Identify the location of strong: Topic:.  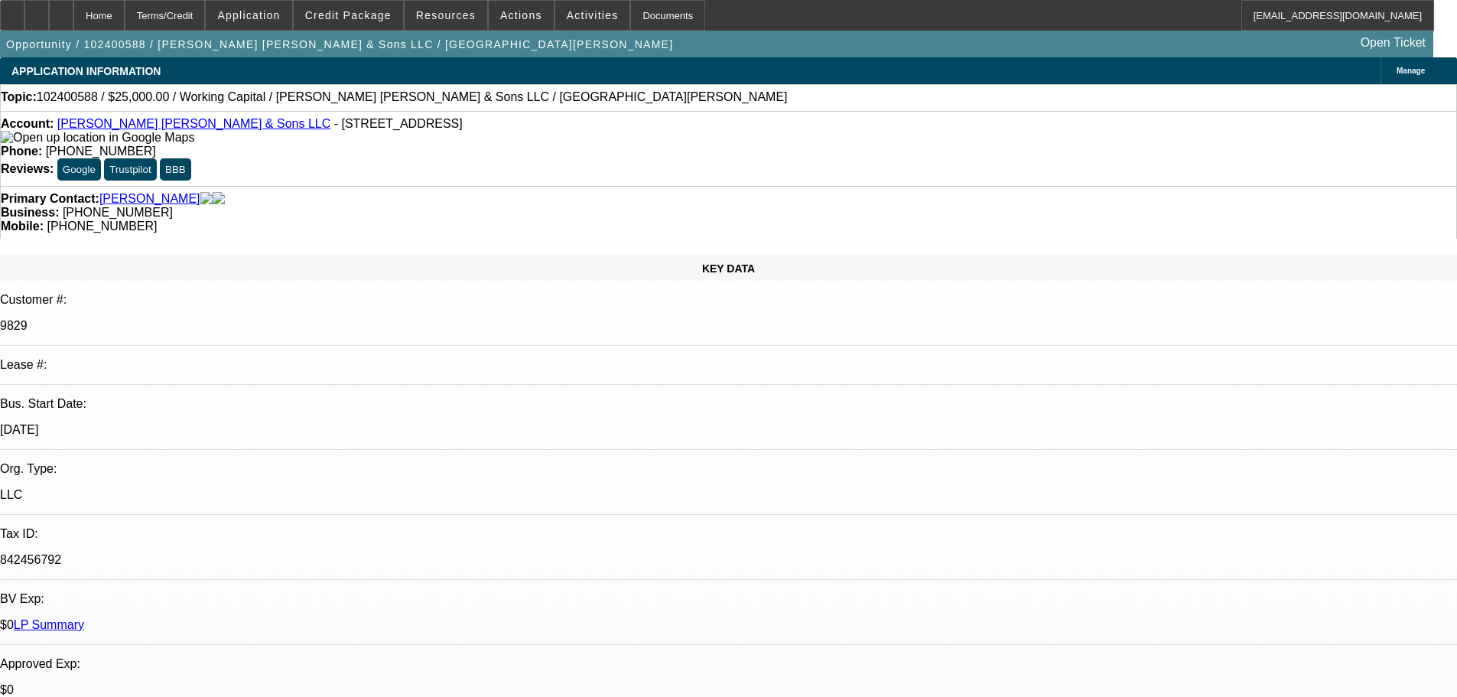
(18, 97).